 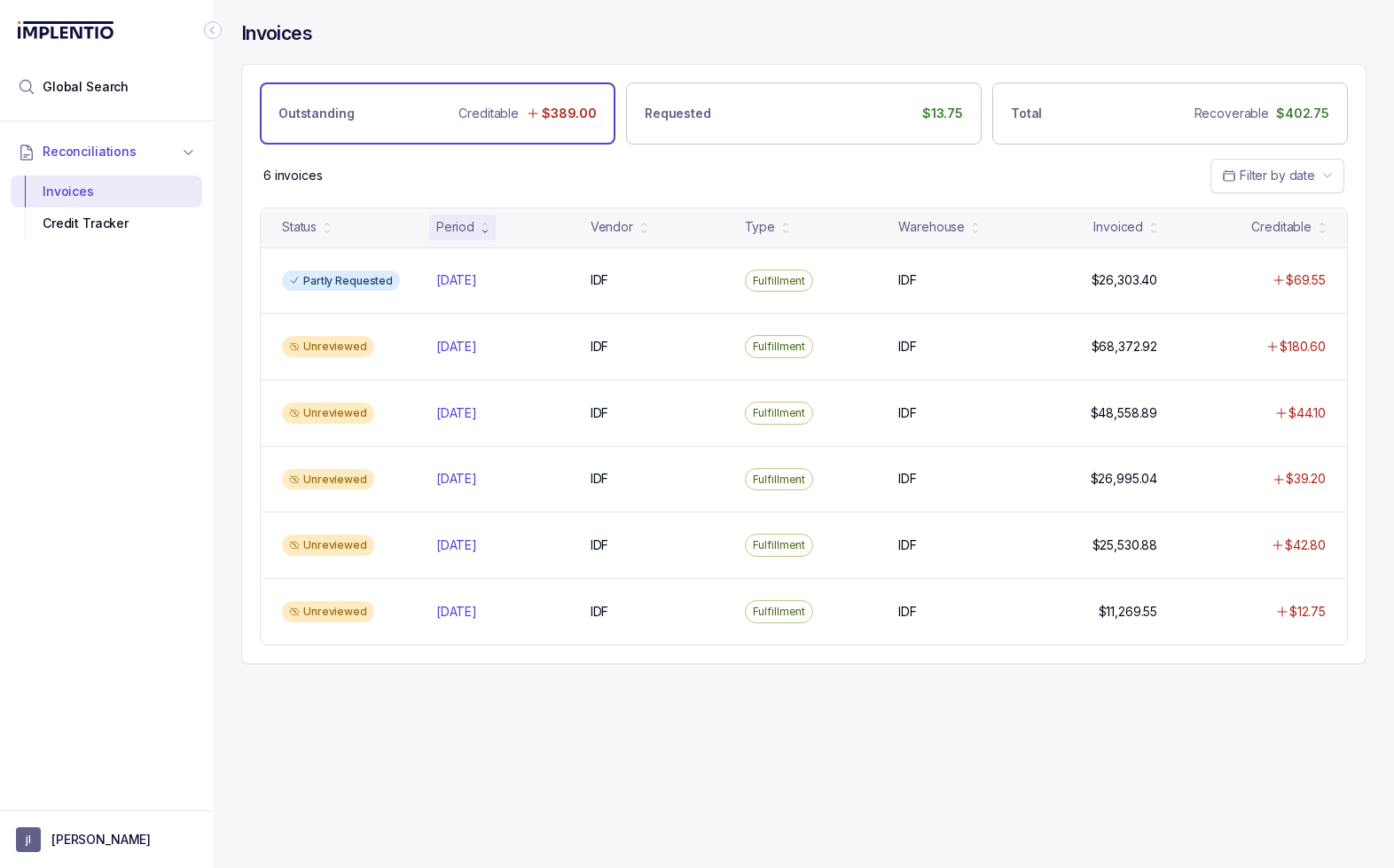 What do you see at coordinates (1232, 113) in the screenshot?
I see `p: Recoverable` at bounding box center [1232, 113].